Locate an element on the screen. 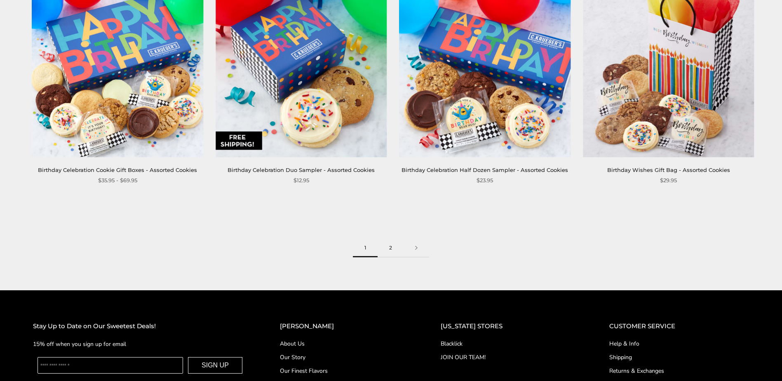  a: Birthday Wishes Gift Bag - Assorted Cookies is located at coordinates (668, 170).